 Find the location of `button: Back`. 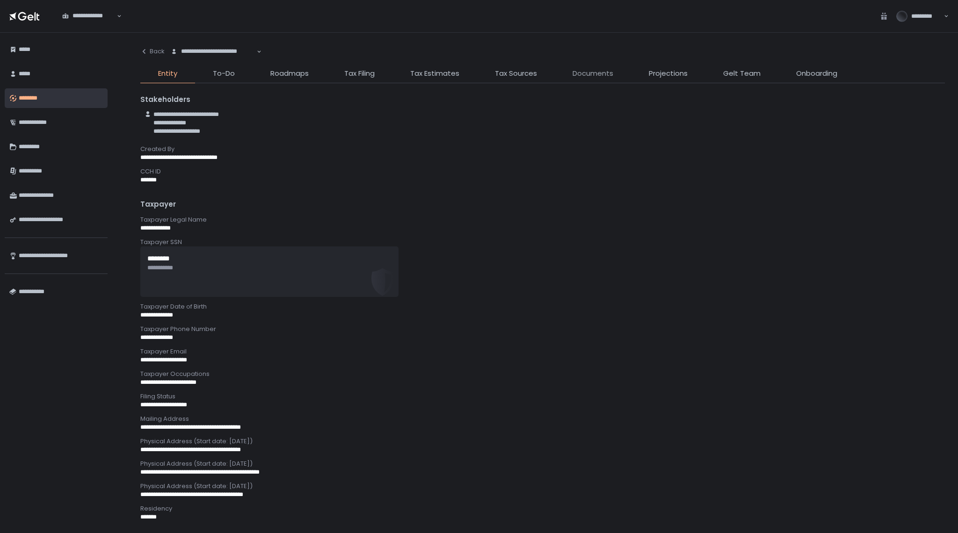

button: Back is located at coordinates (152, 51).